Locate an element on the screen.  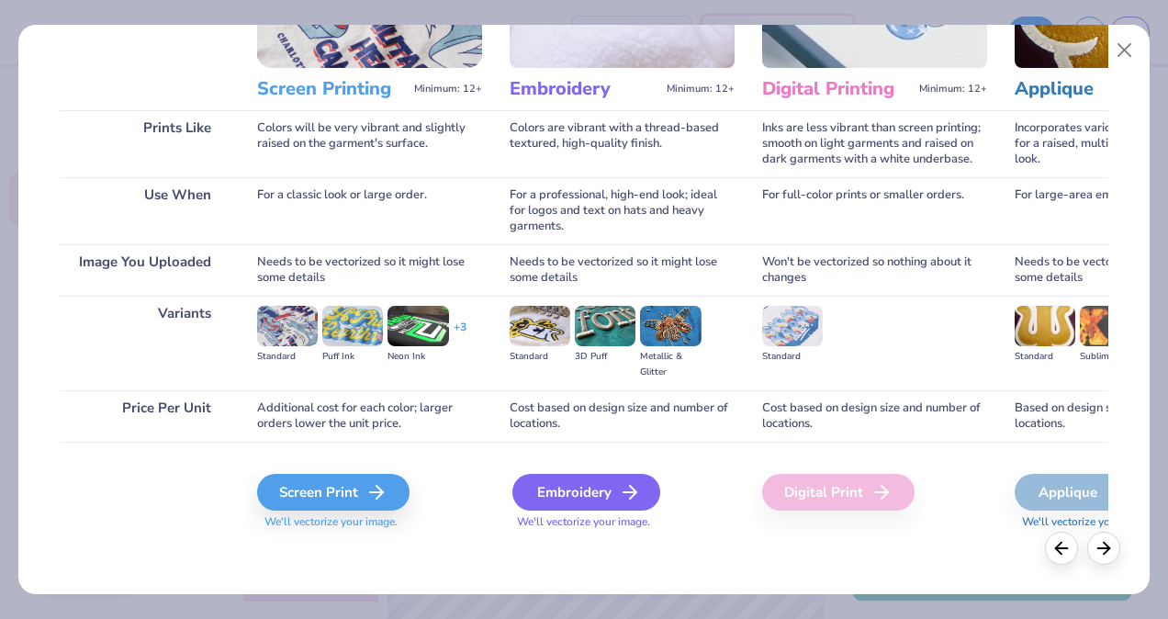
div: For full-color prints or smaller orders. is located at coordinates (874, 210).